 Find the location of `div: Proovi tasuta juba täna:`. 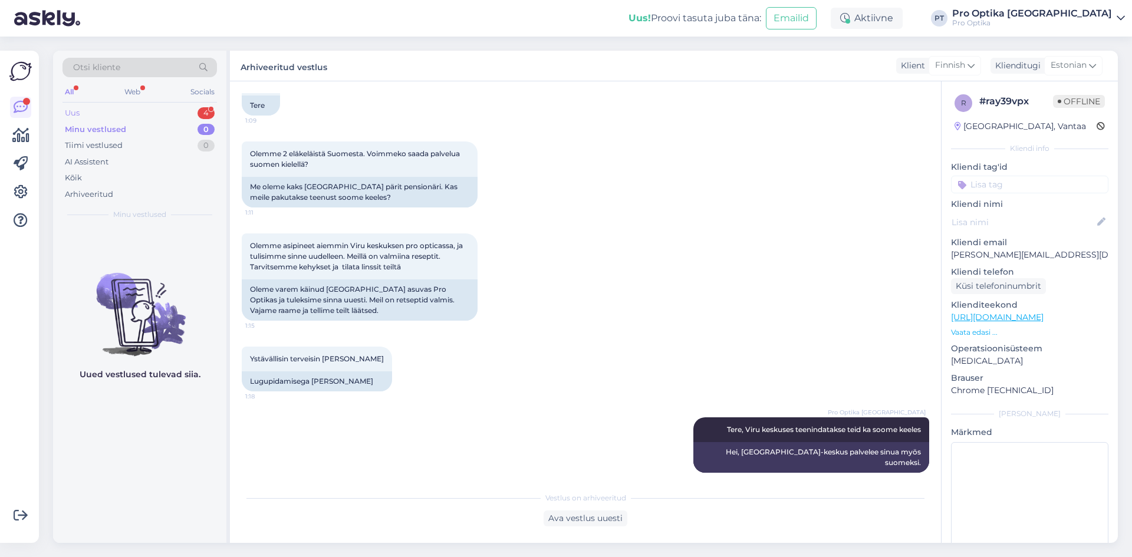

div: Proovi tasuta juba täna: is located at coordinates (694, 18).